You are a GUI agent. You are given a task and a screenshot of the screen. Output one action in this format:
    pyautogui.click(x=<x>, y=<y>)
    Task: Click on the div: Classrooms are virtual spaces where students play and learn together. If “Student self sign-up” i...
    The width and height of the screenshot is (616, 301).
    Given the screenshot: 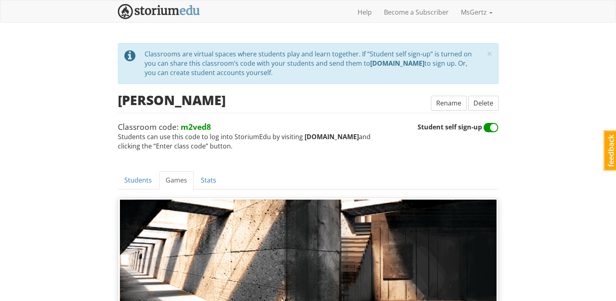 What is the action you would take?
    pyautogui.click(x=314, y=63)
    